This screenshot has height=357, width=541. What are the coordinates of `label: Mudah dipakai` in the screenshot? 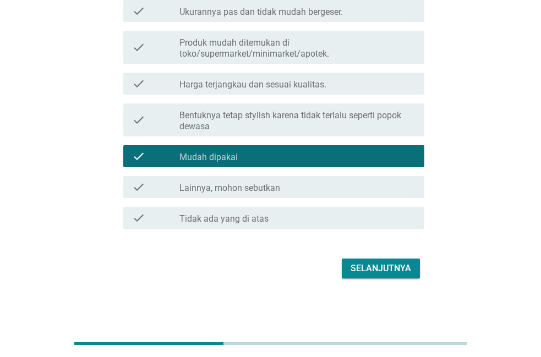 It's located at (209, 157).